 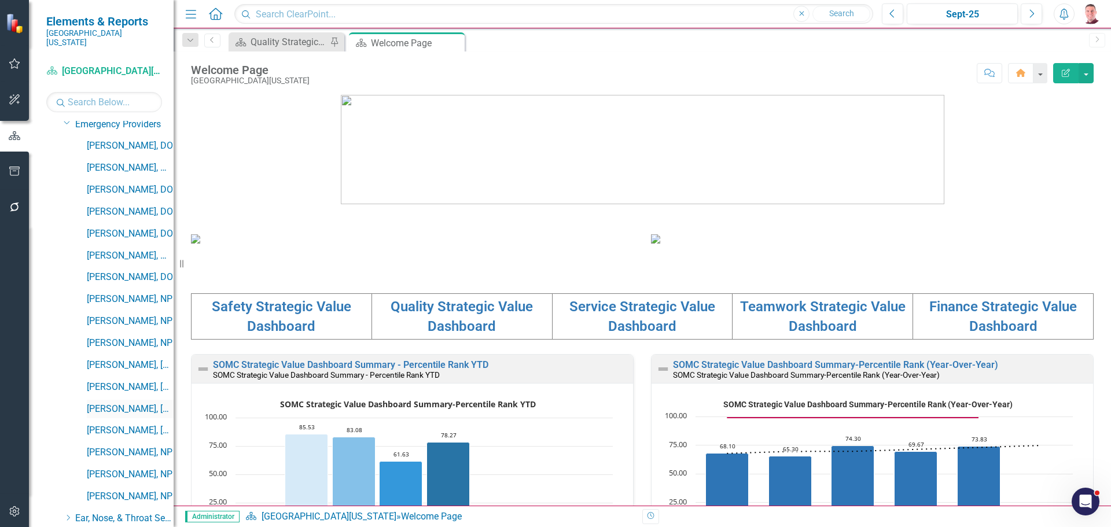 I want to click on text: SOMC Strategic Value Dashboard Summary-Percentile Rank (Year-Over-Year), so click(x=868, y=404).